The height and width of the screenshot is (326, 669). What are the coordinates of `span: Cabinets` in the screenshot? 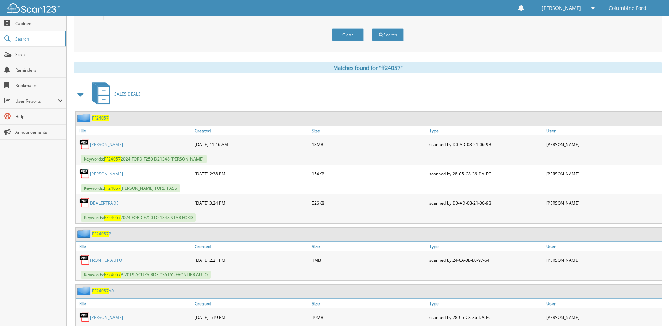 It's located at (39, 23).